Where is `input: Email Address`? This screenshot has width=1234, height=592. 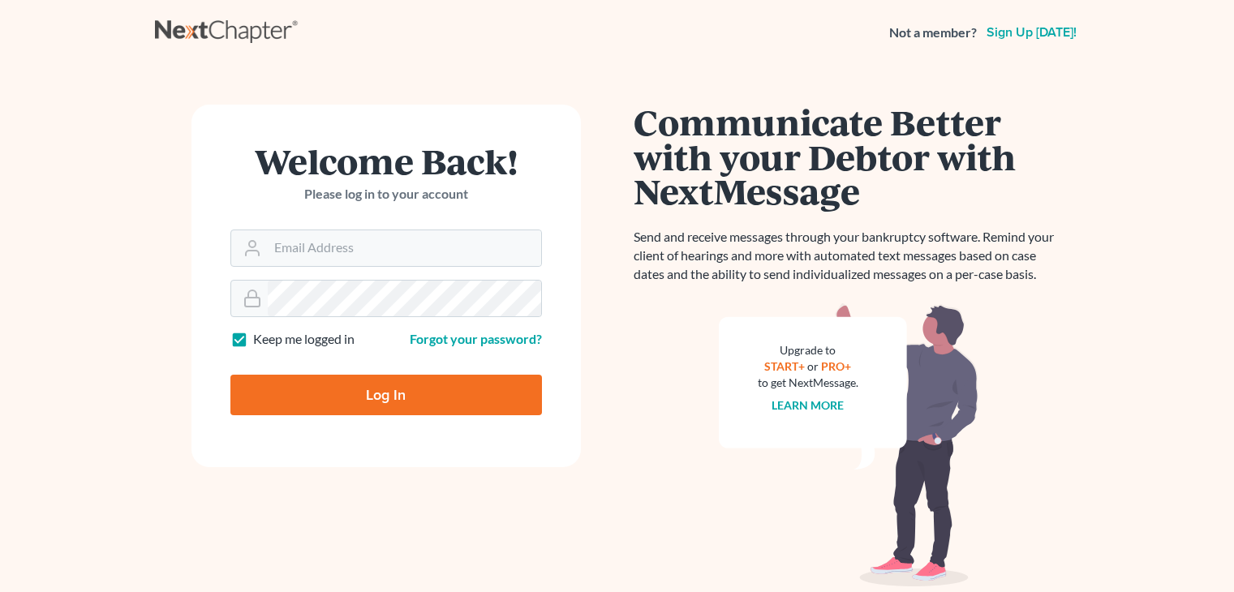 input: Email Address is located at coordinates (404, 248).